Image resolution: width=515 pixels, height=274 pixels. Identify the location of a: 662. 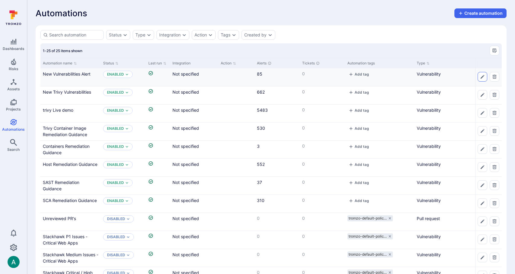
(261, 92).